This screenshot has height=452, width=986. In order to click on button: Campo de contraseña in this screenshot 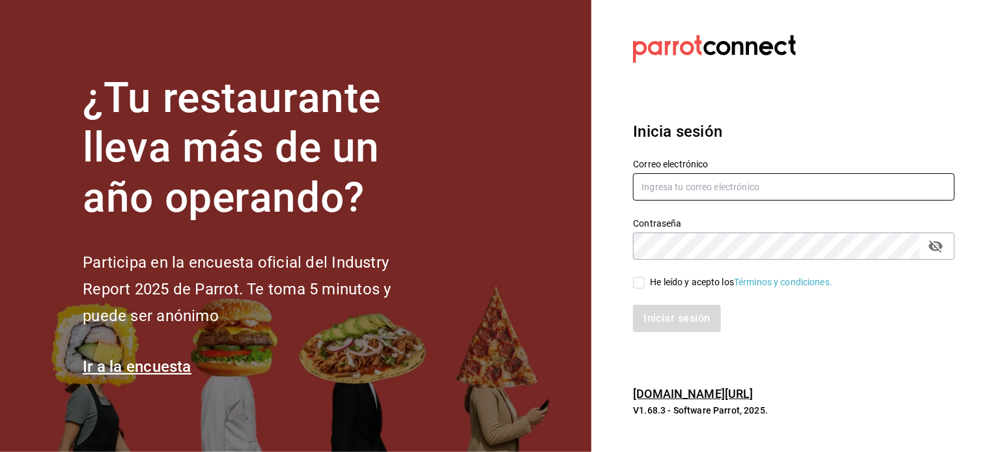, I will do `click(936, 246)`.